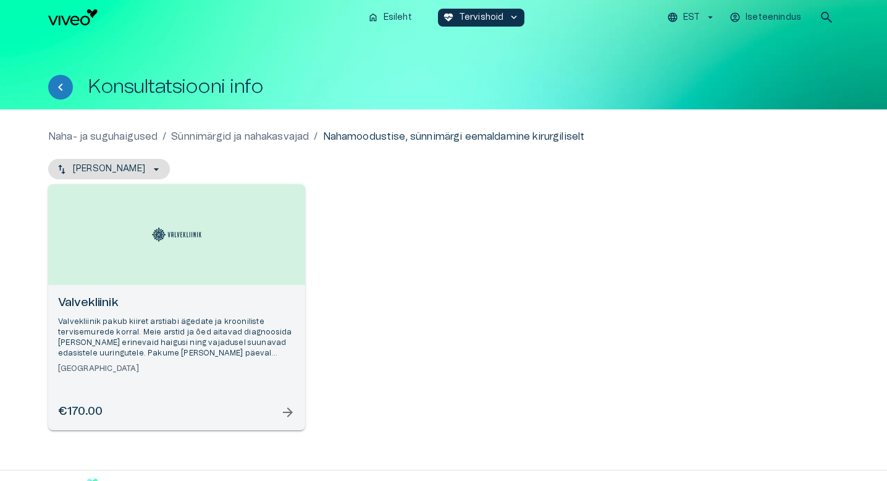 The image size is (887, 481). What do you see at coordinates (177, 234) in the screenshot?
I see `img: Valvekliinik logo` at bounding box center [177, 234].